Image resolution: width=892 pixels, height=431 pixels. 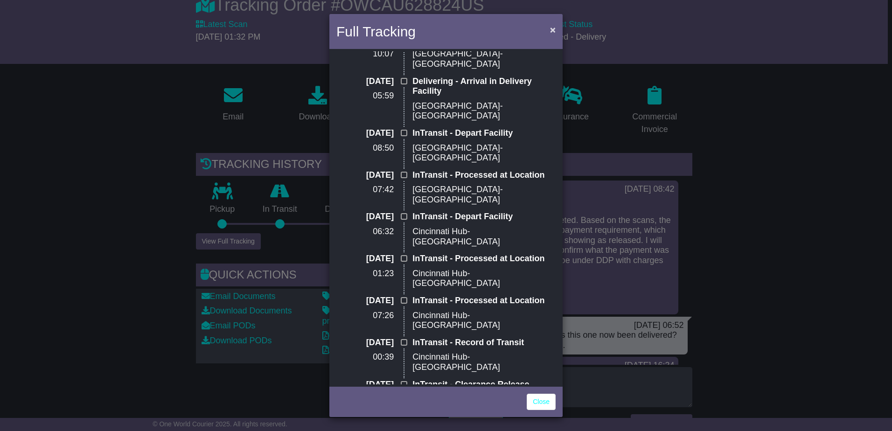 What do you see at coordinates (484, 343) in the screenshot?
I see `p: InTransit - Record of Transit` at bounding box center [484, 343].